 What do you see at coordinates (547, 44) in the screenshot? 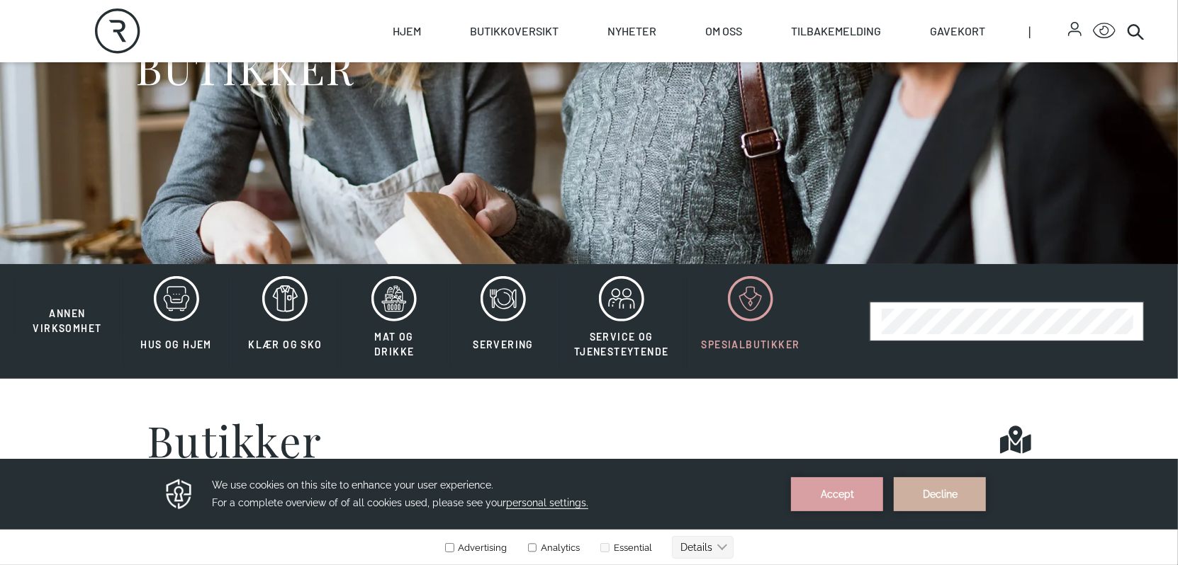
I see `span: personal settings.` at bounding box center [547, 44].